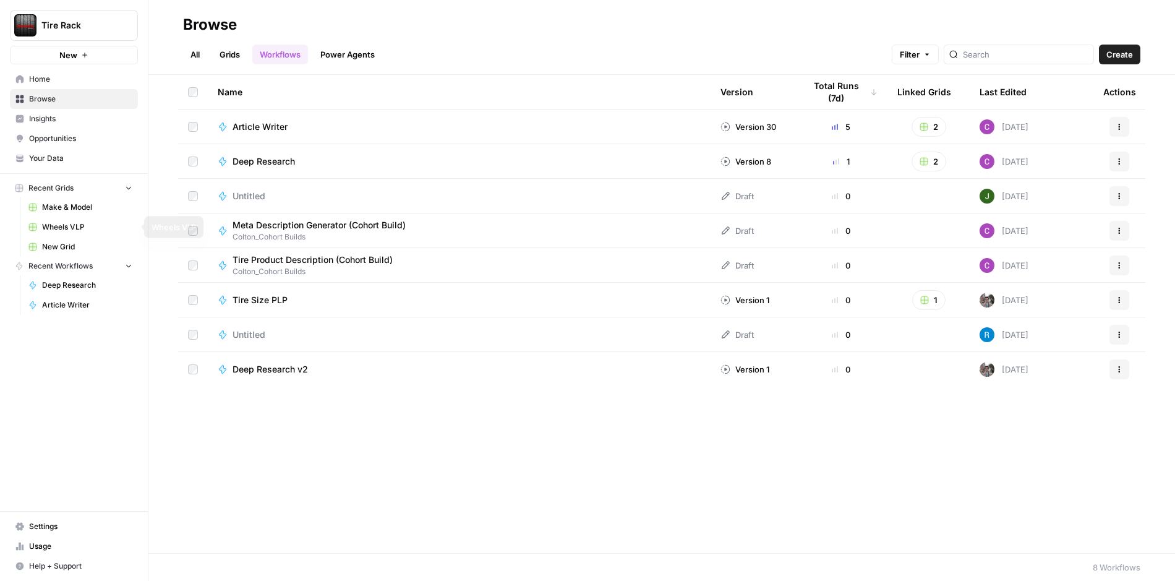  What do you see at coordinates (61, 266) in the screenshot?
I see `span: Recent Workflows` at bounding box center [61, 266].